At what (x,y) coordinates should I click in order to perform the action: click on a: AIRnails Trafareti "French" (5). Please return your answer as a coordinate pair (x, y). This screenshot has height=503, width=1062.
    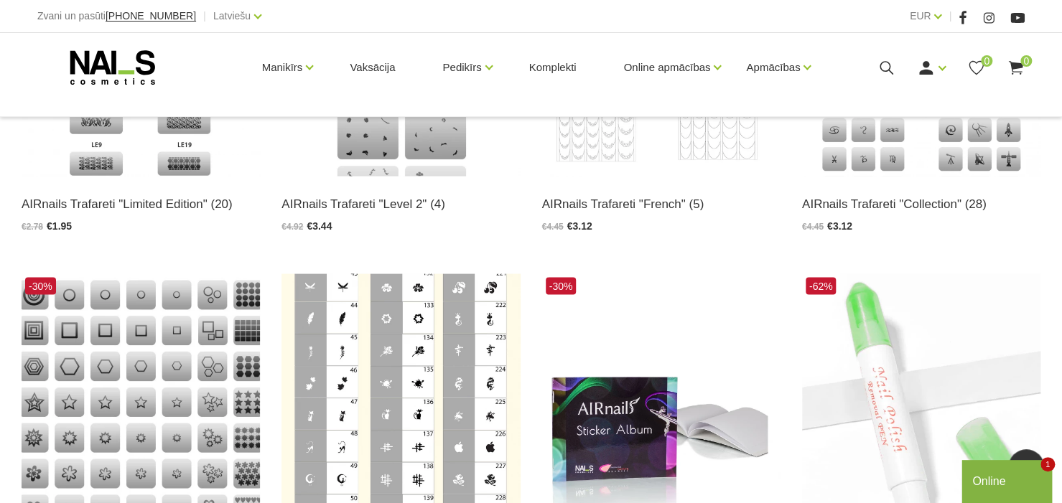
    Looking at the image, I should click on (661, 203).